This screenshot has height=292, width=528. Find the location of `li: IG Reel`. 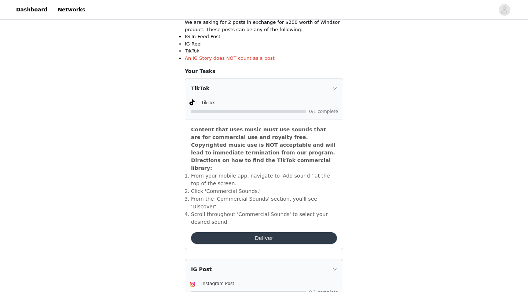

li: IG Reel is located at coordinates (264, 44).